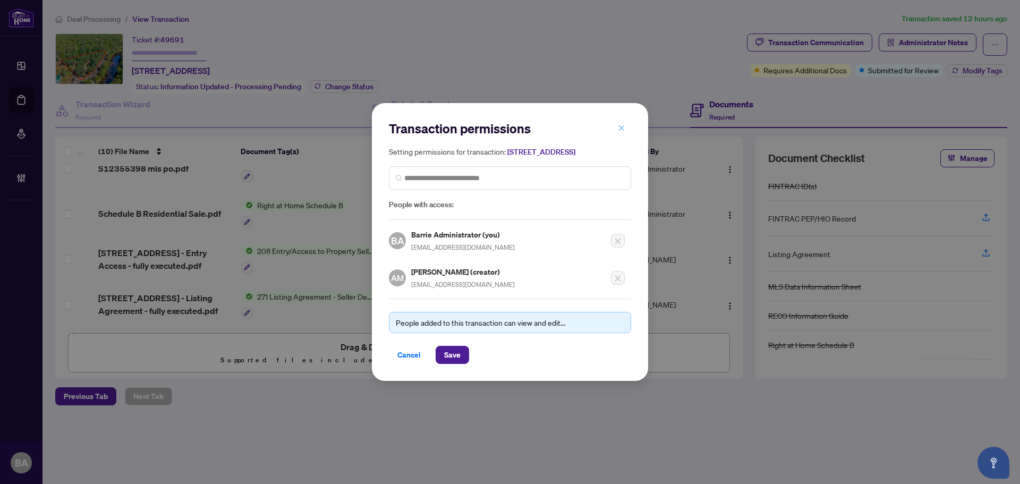 Image resolution: width=1020 pixels, height=484 pixels. I want to click on span: Save, so click(452, 355).